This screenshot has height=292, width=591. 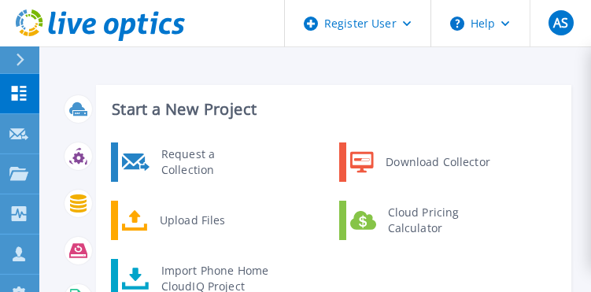 What do you see at coordinates (210, 220) in the screenshot?
I see `div: Upload Files` at bounding box center [210, 220].